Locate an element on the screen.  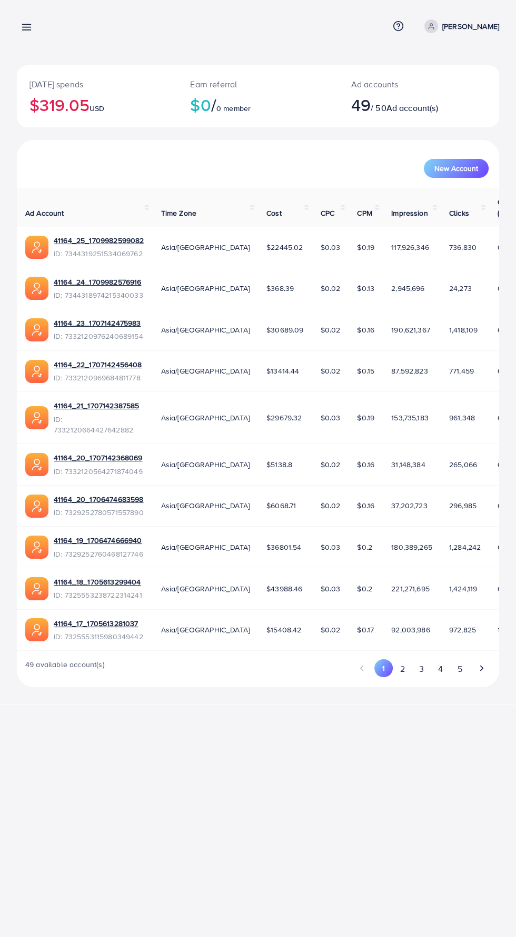
span: 0.63 is located at coordinates (505, 418).